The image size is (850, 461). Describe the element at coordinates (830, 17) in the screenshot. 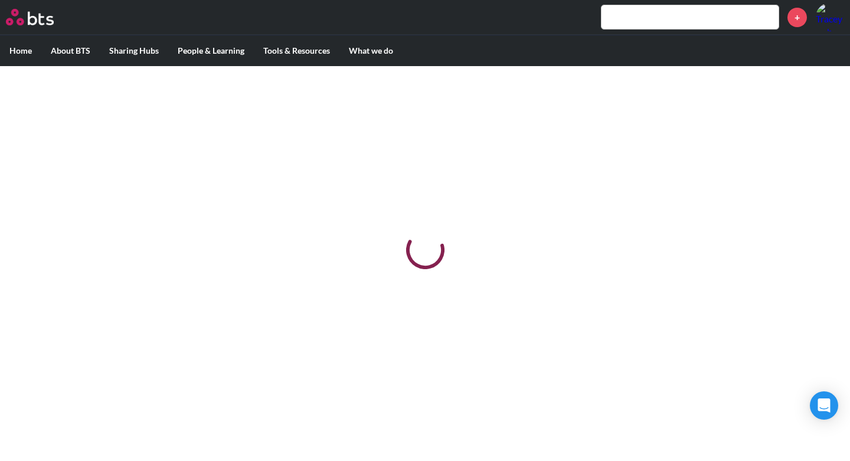

I see `img: Tracey Kaberry` at that location.